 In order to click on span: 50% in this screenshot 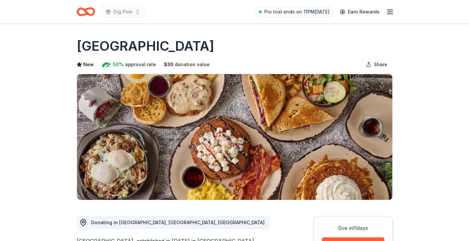, I will do `click(118, 64)`.